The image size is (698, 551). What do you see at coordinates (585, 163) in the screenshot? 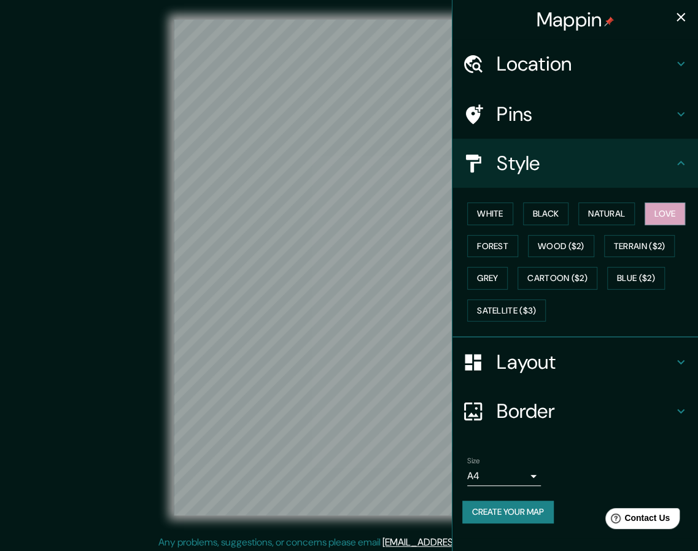
I see `h4: Style` at bounding box center [585, 163].